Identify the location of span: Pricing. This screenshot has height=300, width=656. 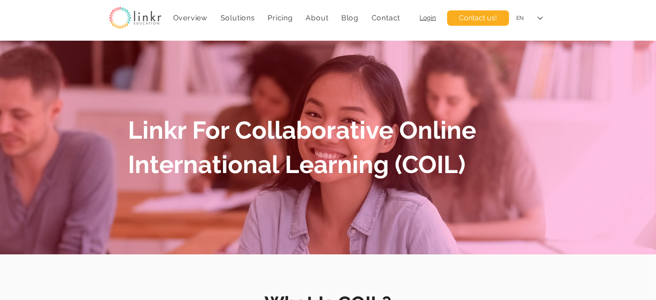
(280, 18).